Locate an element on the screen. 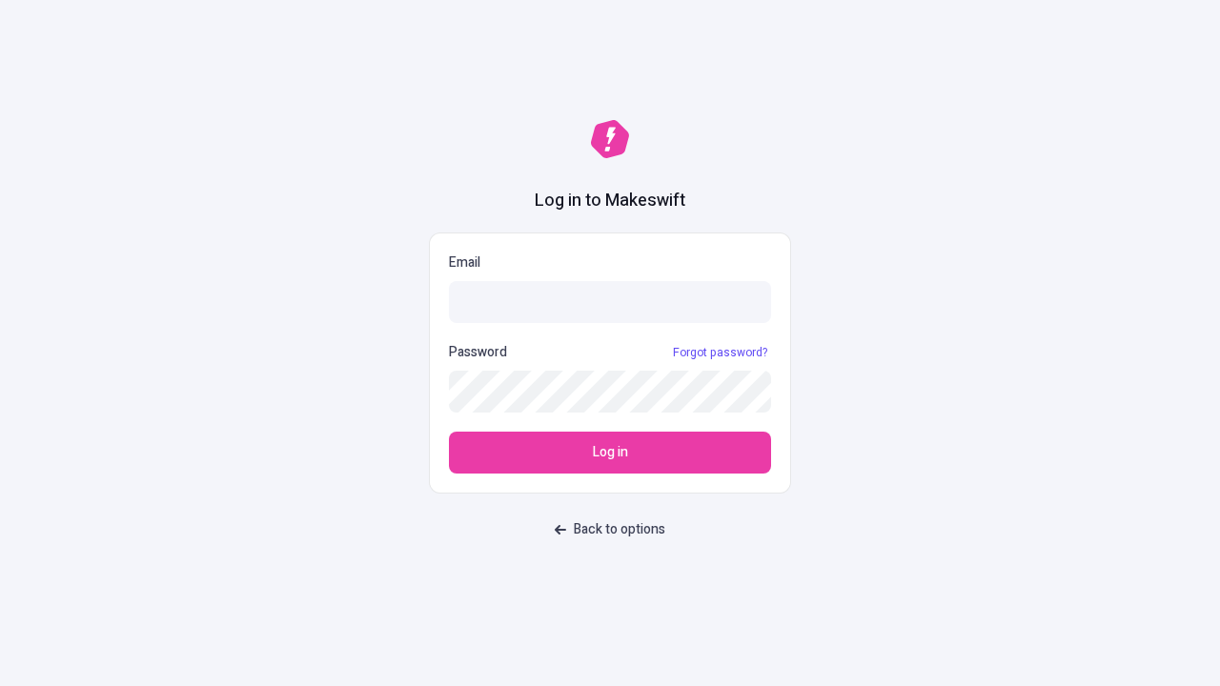  button: Back to options is located at coordinates (610, 530).